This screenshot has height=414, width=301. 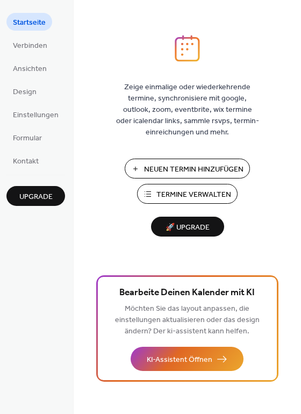 I want to click on button: Termine Verwalten, so click(x=187, y=193).